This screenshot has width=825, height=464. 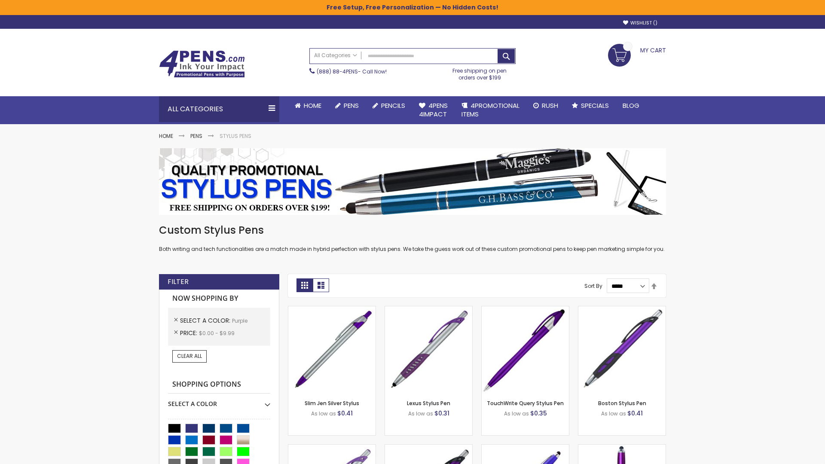 I want to click on span: $0.00 - $9.99, so click(x=217, y=333).